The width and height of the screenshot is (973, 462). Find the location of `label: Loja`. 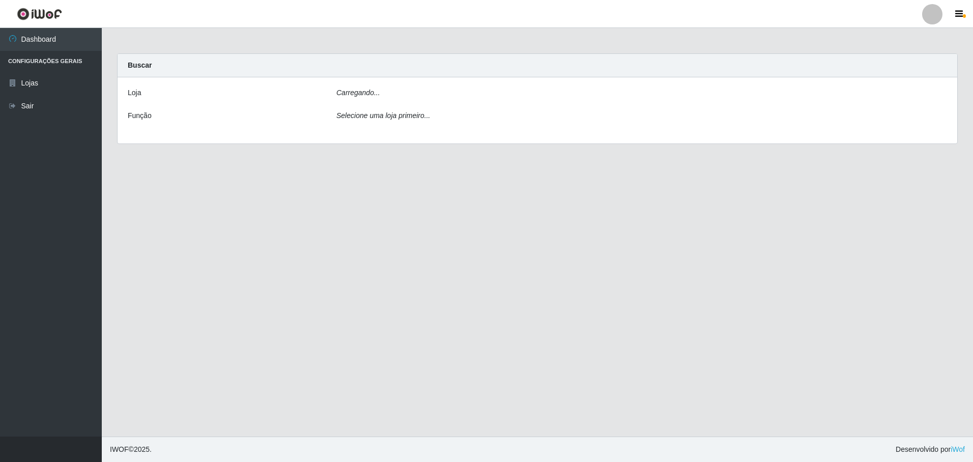

label: Loja is located at coordinates (134, 93).